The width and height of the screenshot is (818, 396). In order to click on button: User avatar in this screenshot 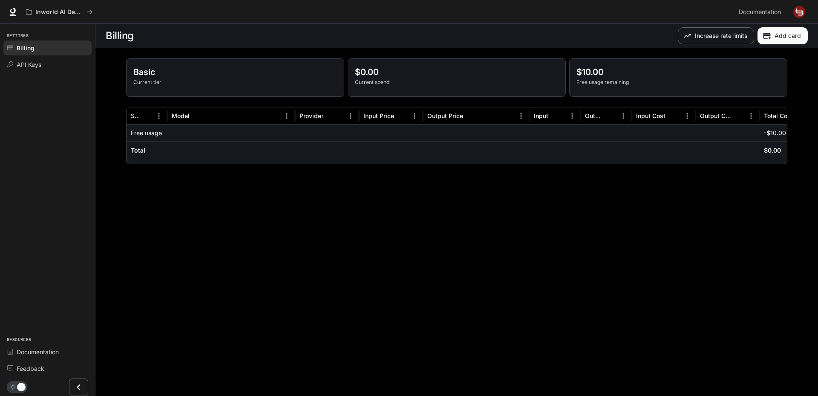, I will do `click(799, 12)`.